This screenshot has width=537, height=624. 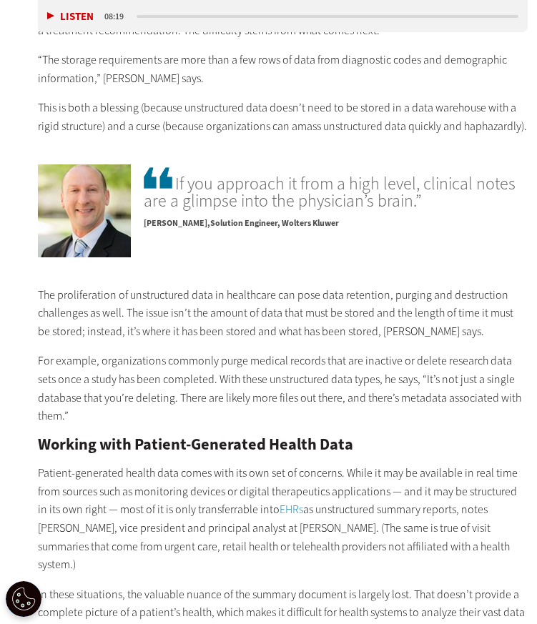 What do you see at coordinates (291, 509) in the screenshot?
I see `a: EHRs` at bounding box center [291, 509].